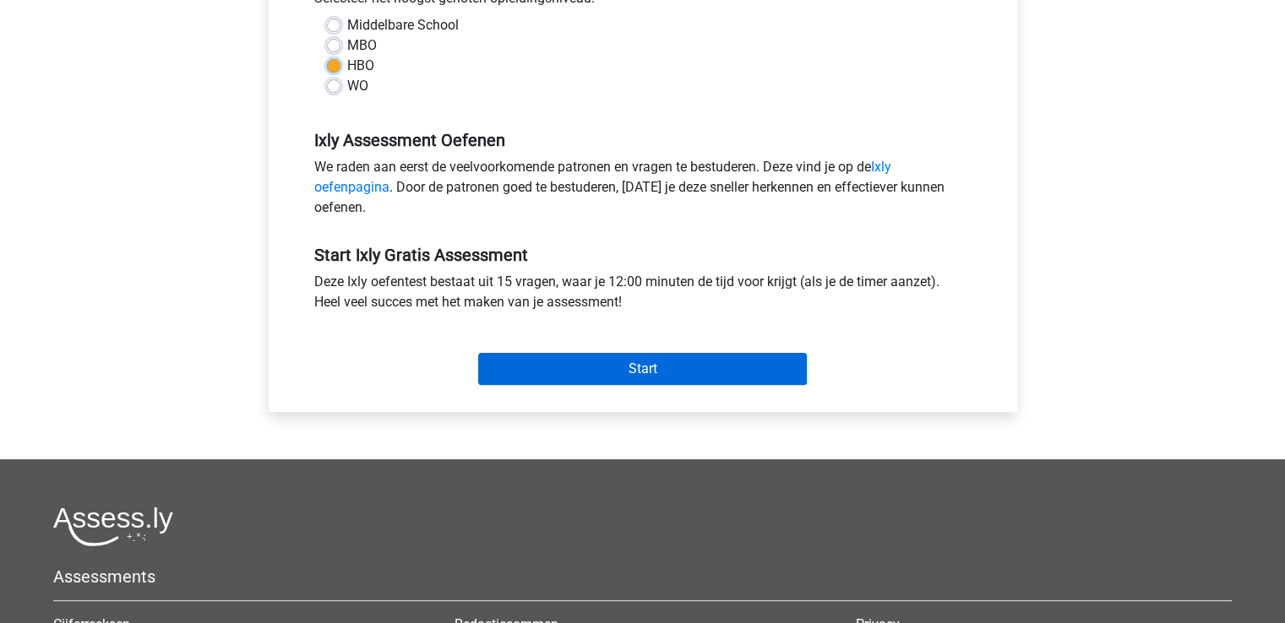  What do you see at coordinates (113, 526) in the screenshot?
I see `img: Assessly logo` at bounding box center [113, 526].